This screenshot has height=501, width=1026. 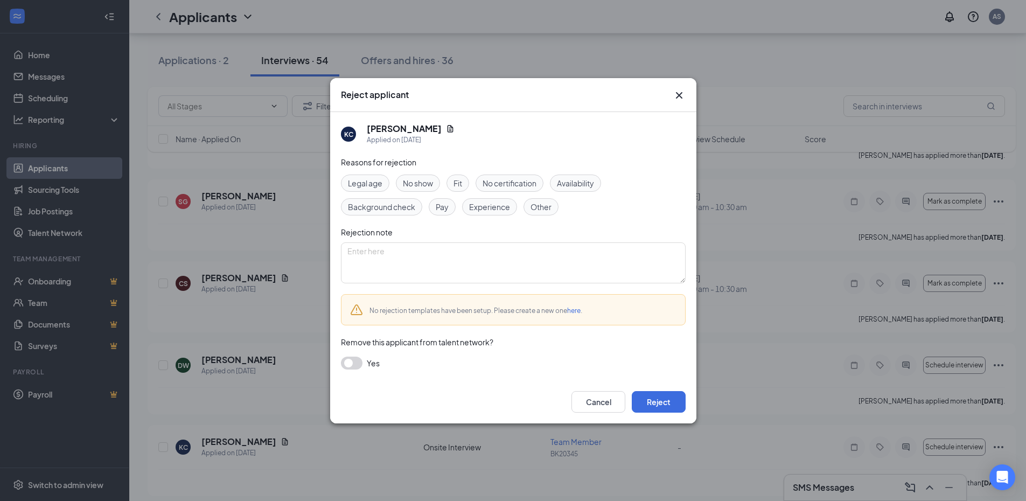 What do you see at coordinates (365, 183) in the screenshot?
I see `span: Legal age` at bounding box center [365, 183].